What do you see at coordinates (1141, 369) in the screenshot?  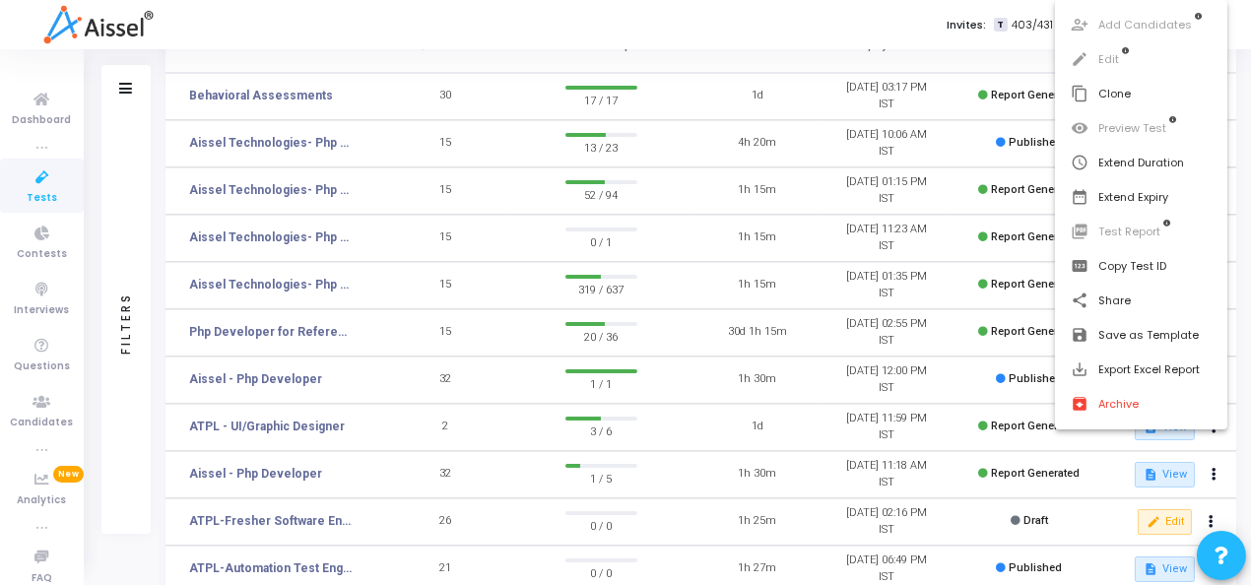 I see `button: Export Excel Report` at bounding box center [1141, 369].